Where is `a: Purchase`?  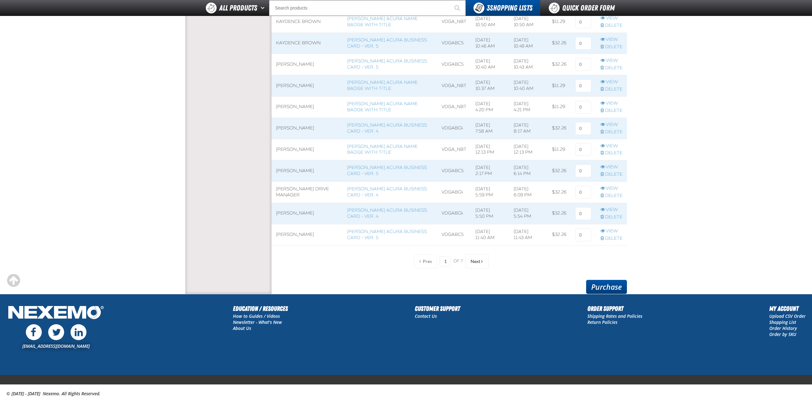
a: Purchase is located at coordinates (607, 287).